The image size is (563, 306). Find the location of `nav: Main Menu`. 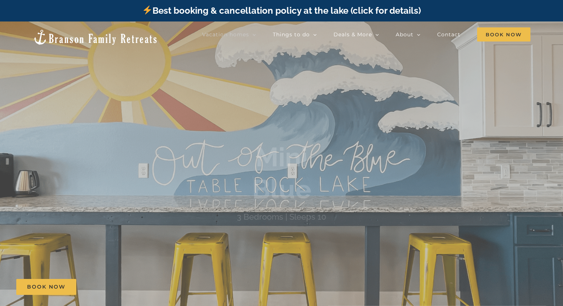

nav: Main Menu is located at coordinates (366, 34).